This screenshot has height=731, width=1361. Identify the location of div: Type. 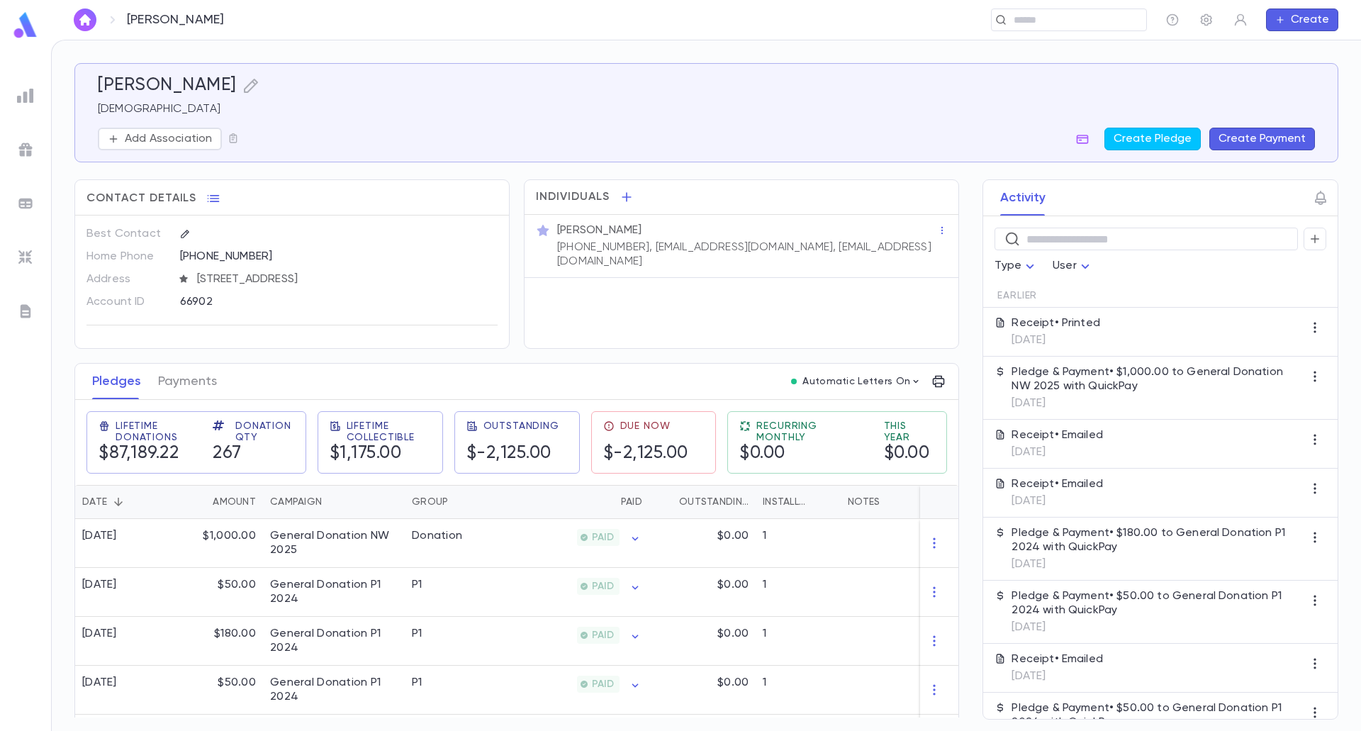
(1016, 266).